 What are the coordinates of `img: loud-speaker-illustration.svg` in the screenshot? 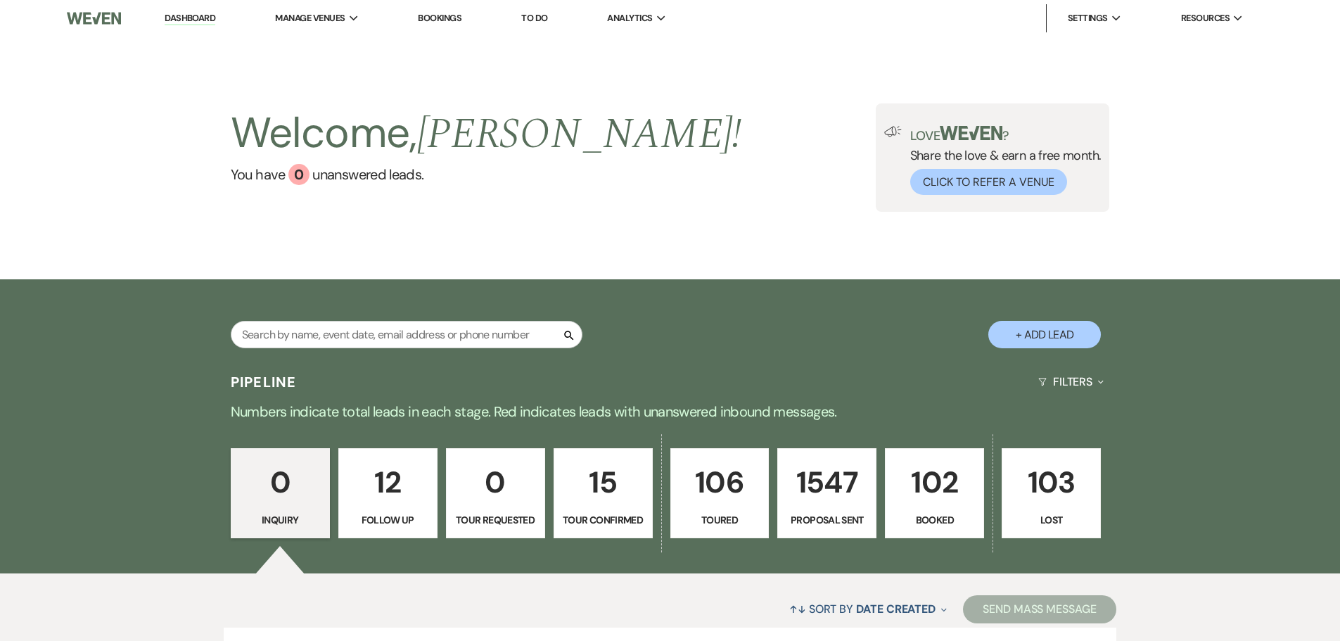 It's located at (892, 132).